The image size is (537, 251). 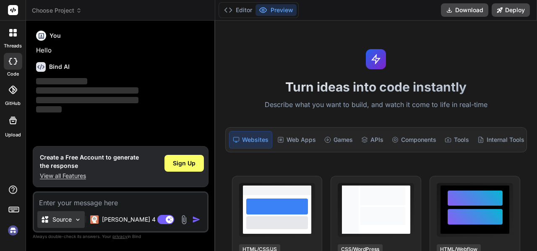 I want to click on div: Web Apps, so click(x=297, y=140).